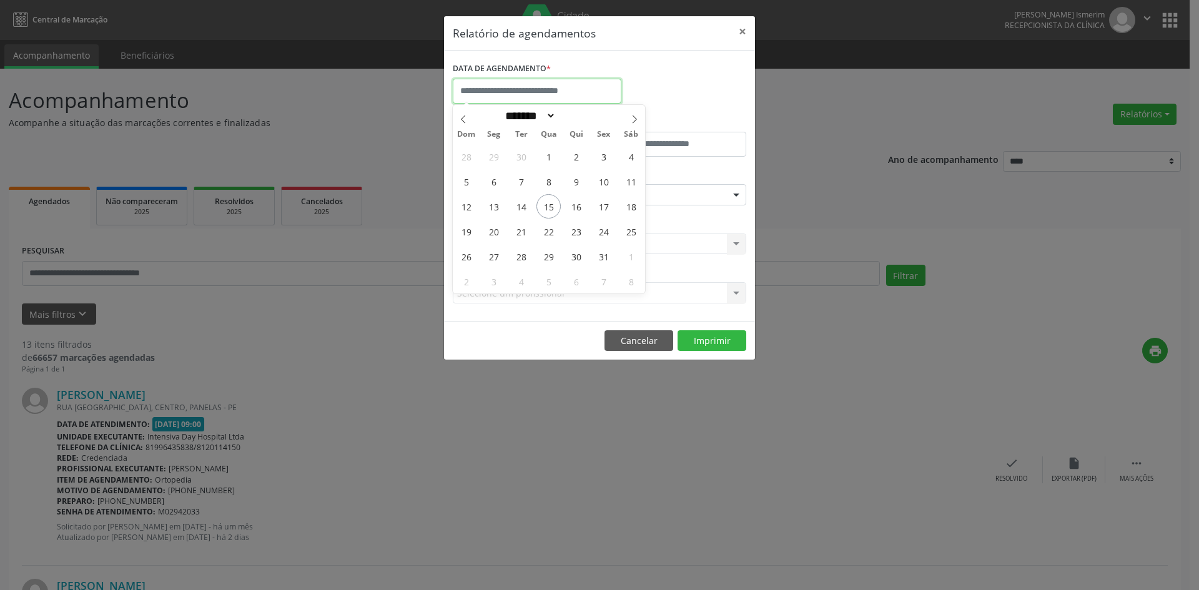 The image size is (1199, 590). What do you see at coordinates (631, 134) in the screenshot?
I see `span: Sáb` at bounding box center [631, 134].